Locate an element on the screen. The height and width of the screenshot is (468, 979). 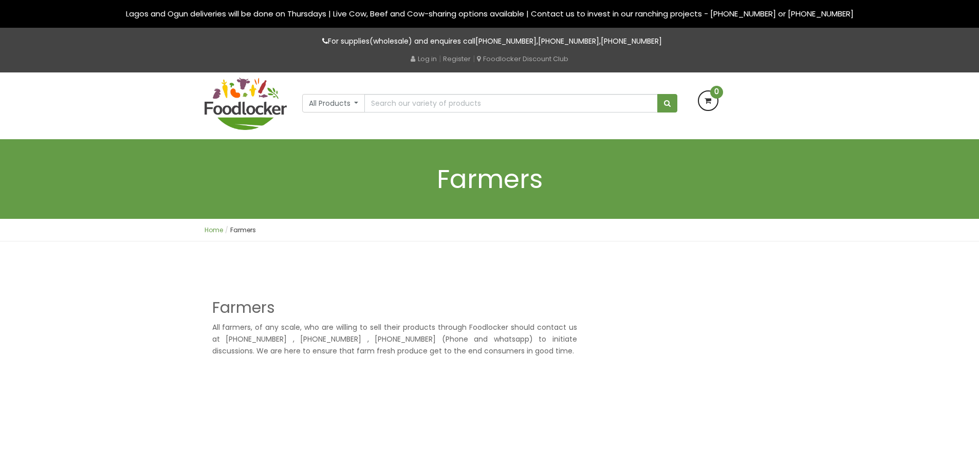
a: Log in is located at coordinates (423, 59).